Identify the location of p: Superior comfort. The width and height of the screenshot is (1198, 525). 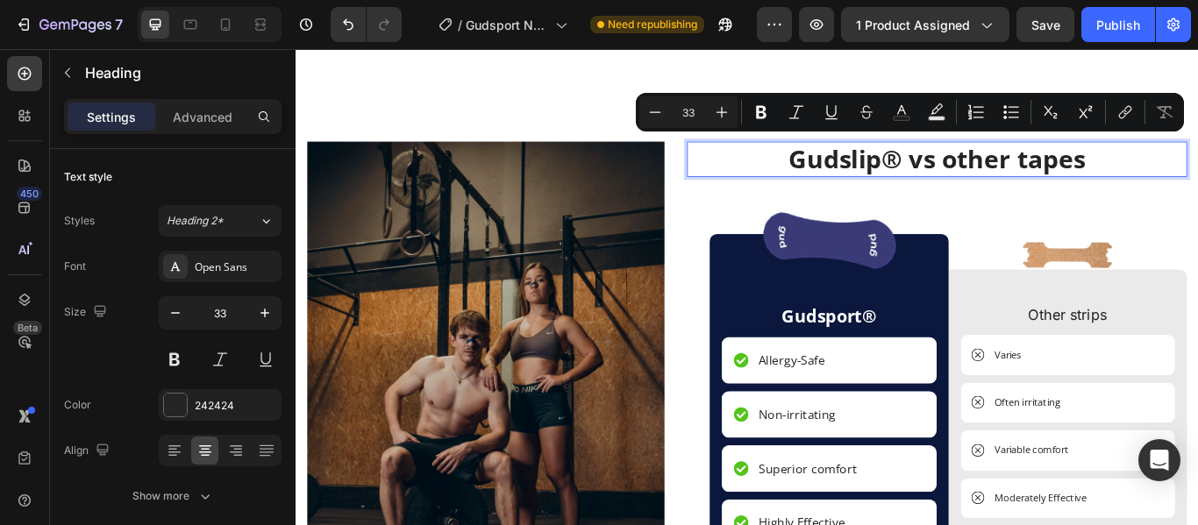
(596, 489).